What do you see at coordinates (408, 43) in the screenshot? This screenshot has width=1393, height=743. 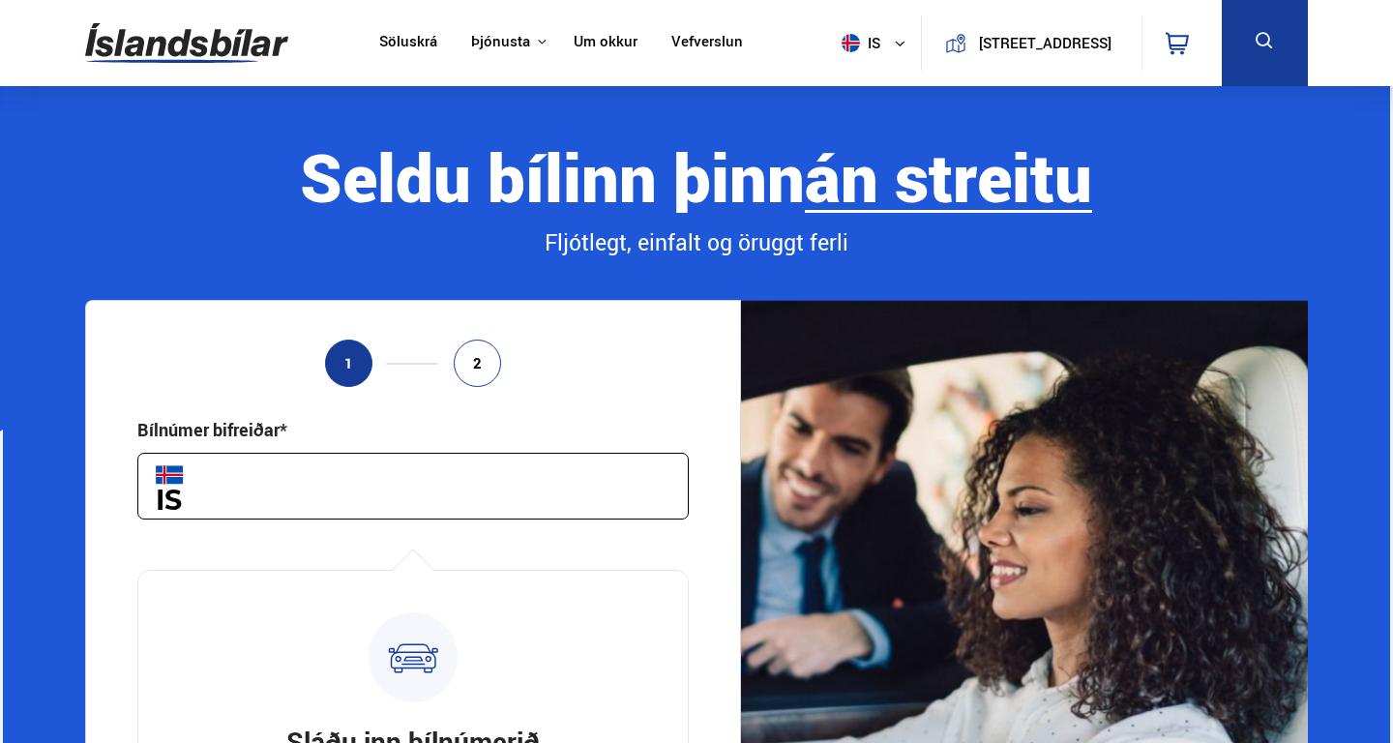 I see `a: Söluskrá` at bounding box center [408, 43].